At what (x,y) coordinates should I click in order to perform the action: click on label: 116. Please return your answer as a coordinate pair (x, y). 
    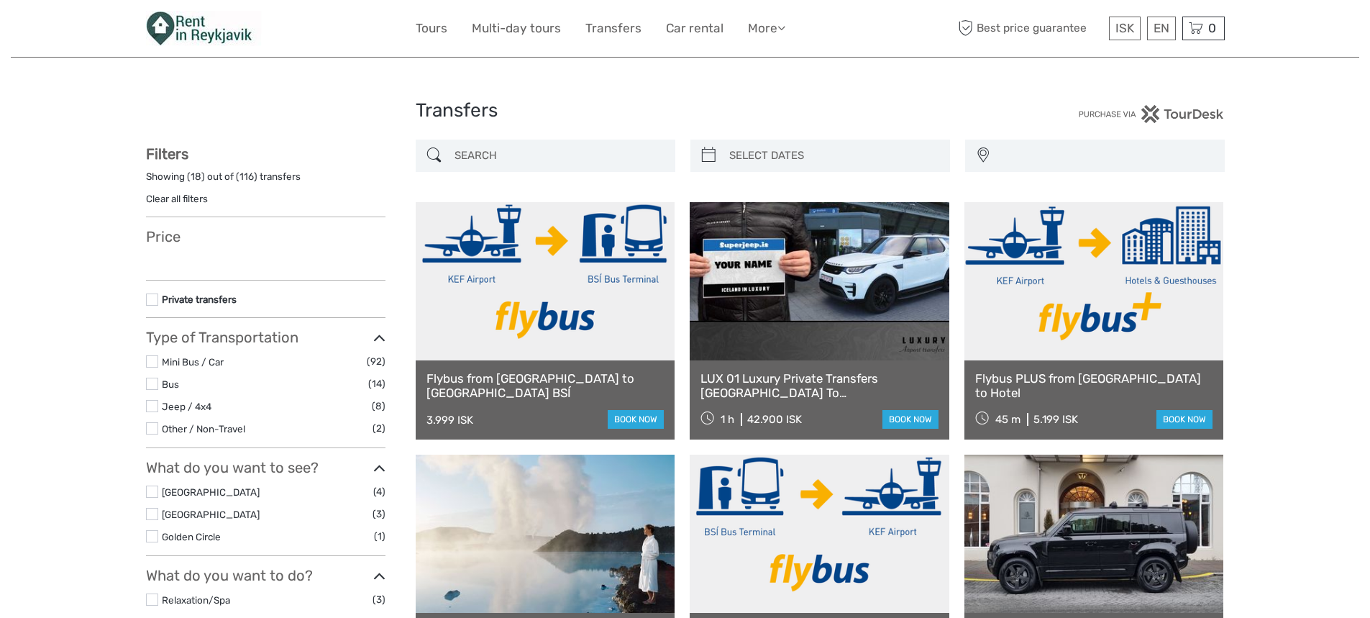
    Looking at the image, I should click on (247, 176).